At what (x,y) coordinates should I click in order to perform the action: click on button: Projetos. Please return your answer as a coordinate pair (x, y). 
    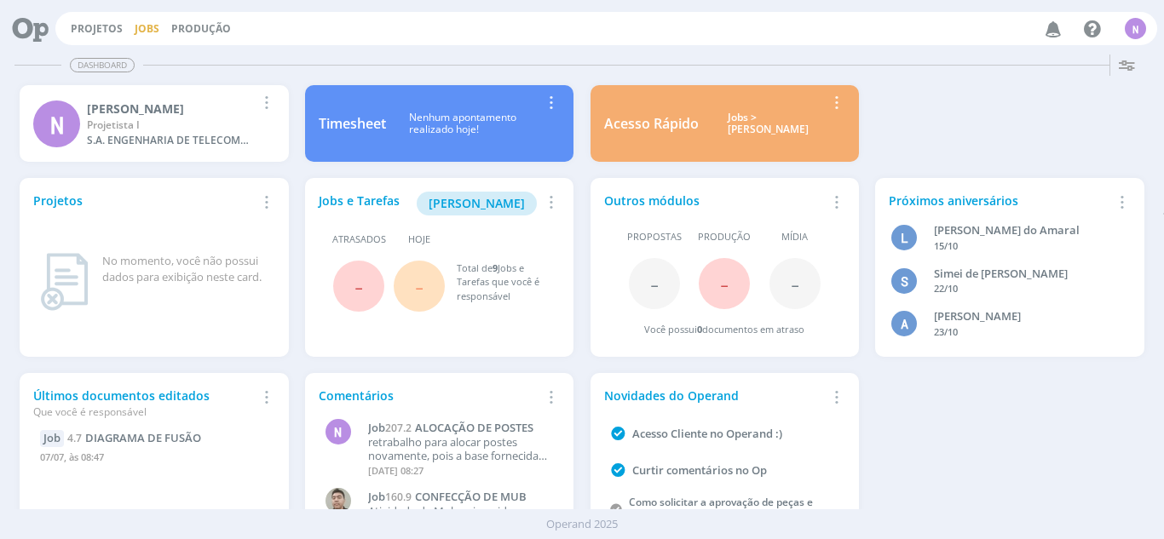
    Looking at the image, I should click on (96, 29).